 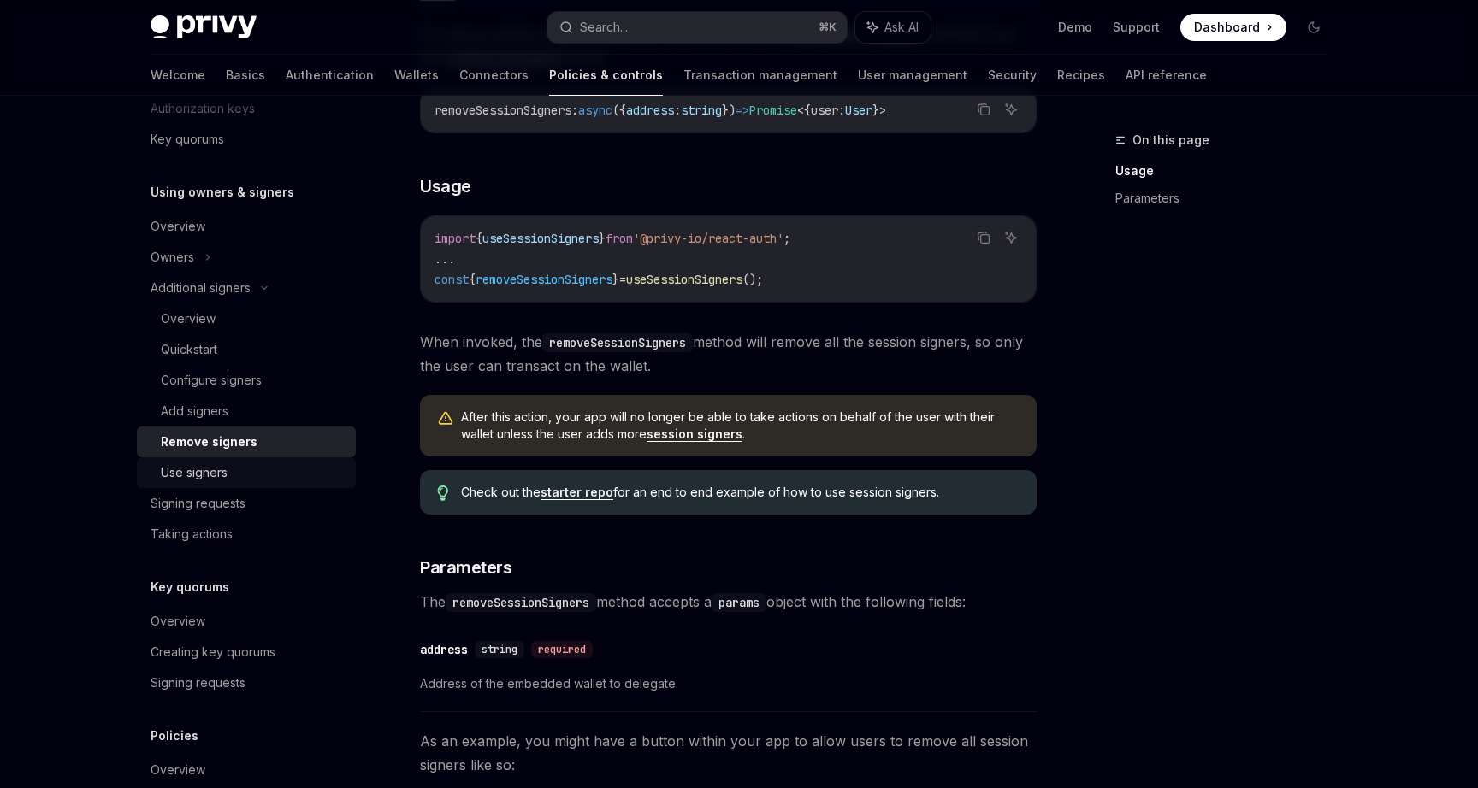 I want to click on a: Configure signers, so click(x=246, y=381).